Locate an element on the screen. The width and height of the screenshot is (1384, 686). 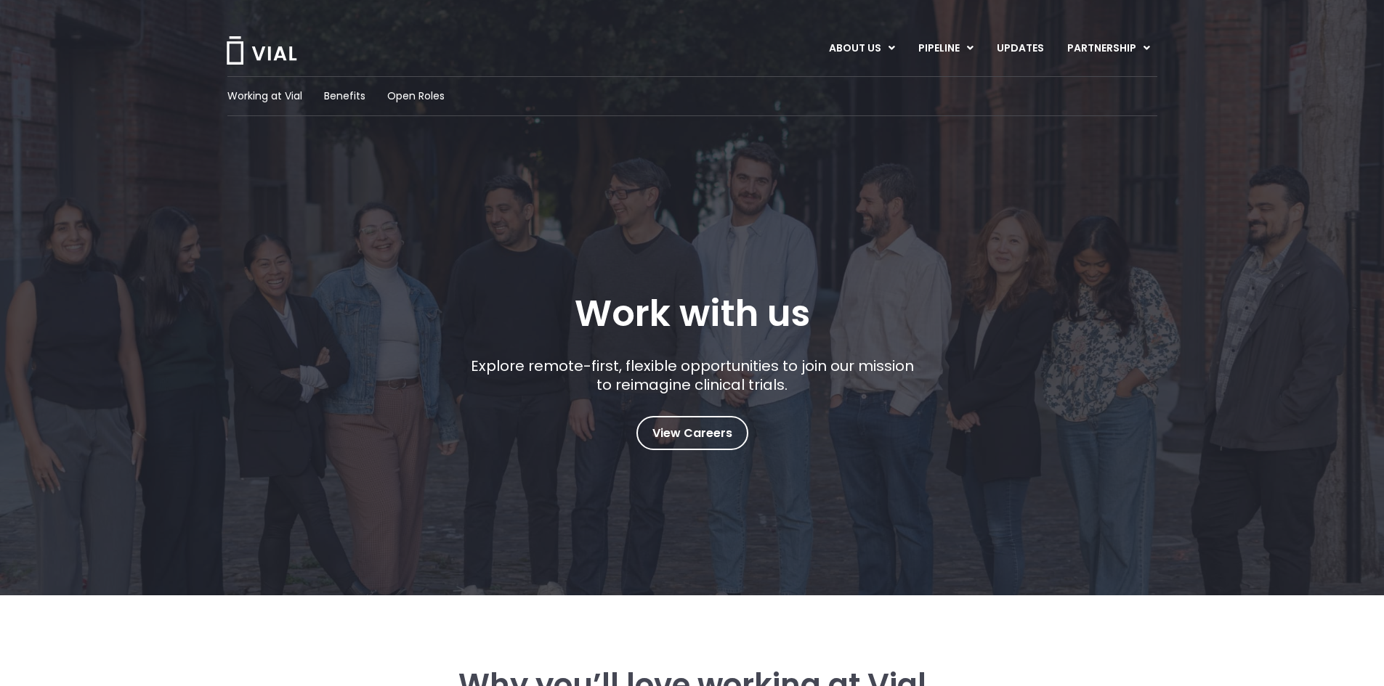
h1: Work with us is located at coordinates (692, 314).